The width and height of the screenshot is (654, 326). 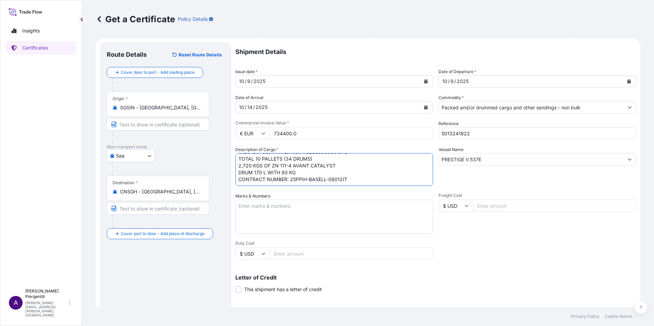 What do you see at coordinates (120, 156) in the screenshot?
I see `span: Sea` at bounding box center [120, 156].